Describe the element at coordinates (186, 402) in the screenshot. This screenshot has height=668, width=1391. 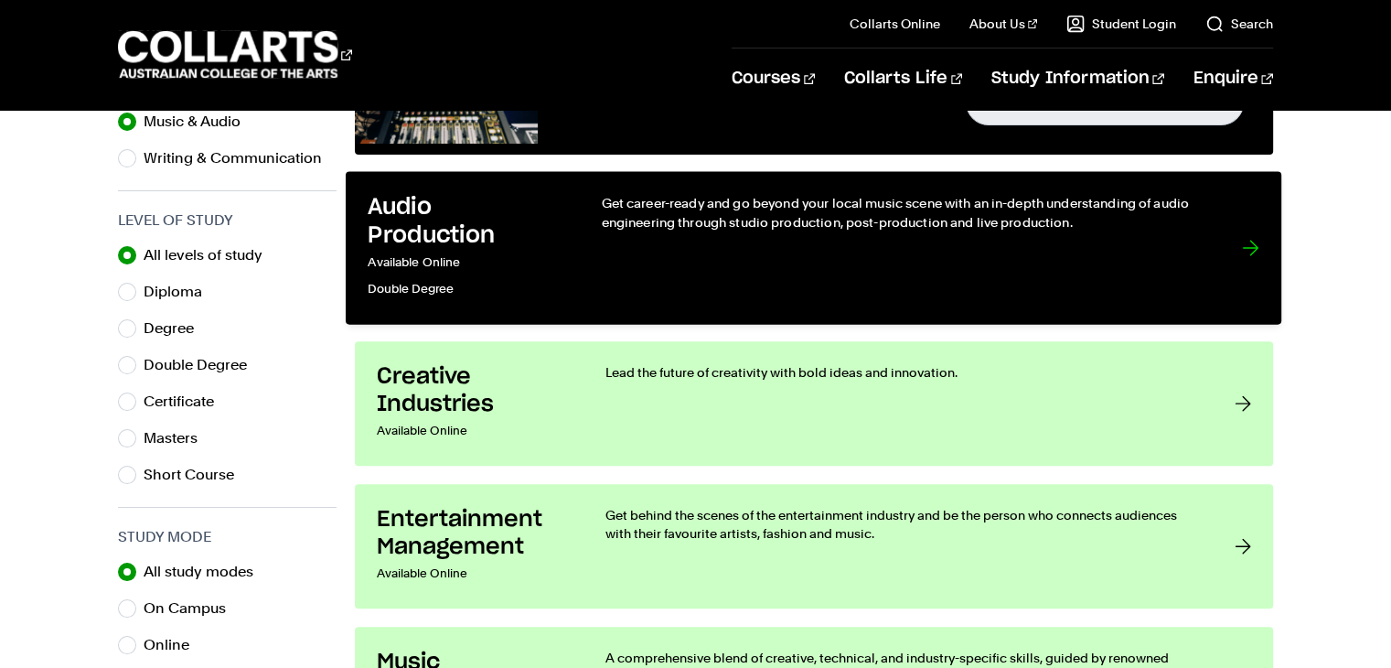
I see `label: Certificate` at that location.